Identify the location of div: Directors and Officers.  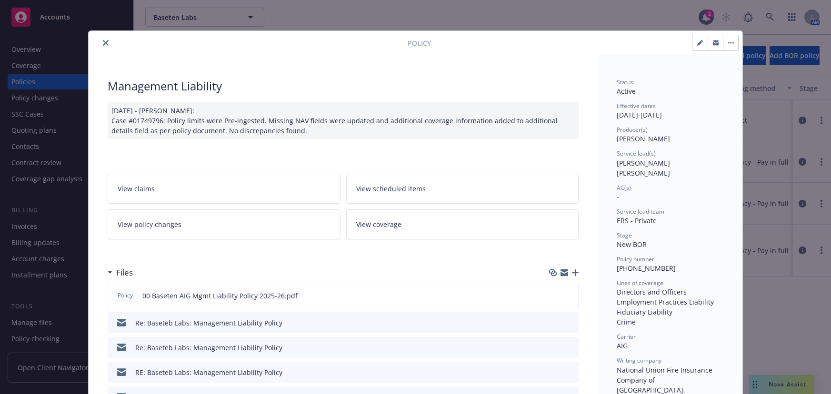
(670, 292).